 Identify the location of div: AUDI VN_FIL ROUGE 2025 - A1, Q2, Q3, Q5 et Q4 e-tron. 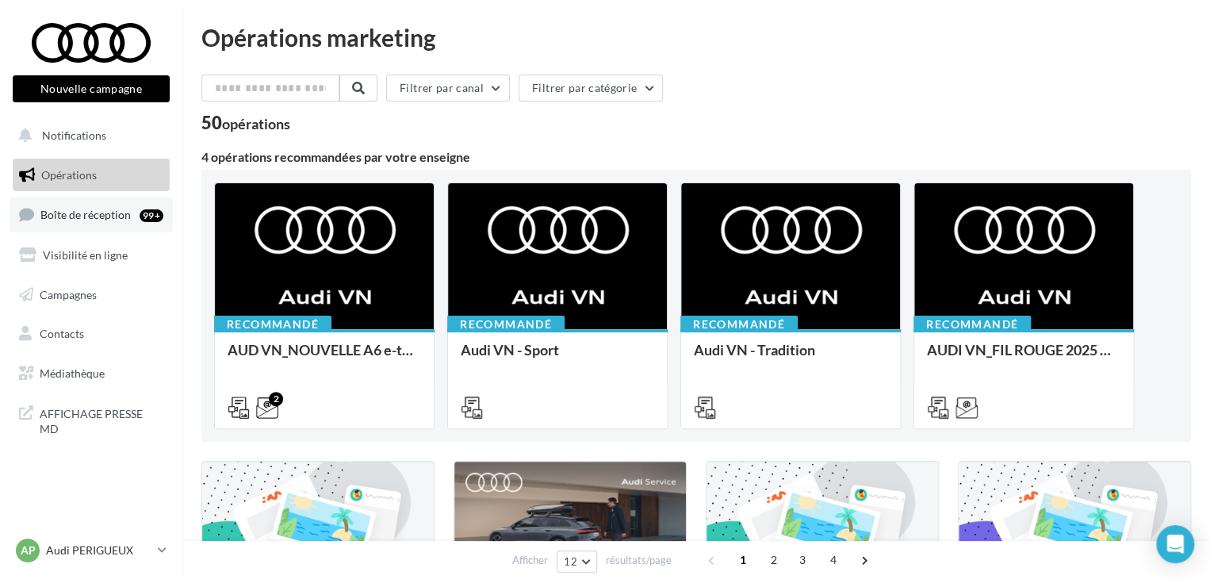
(1024, 358).